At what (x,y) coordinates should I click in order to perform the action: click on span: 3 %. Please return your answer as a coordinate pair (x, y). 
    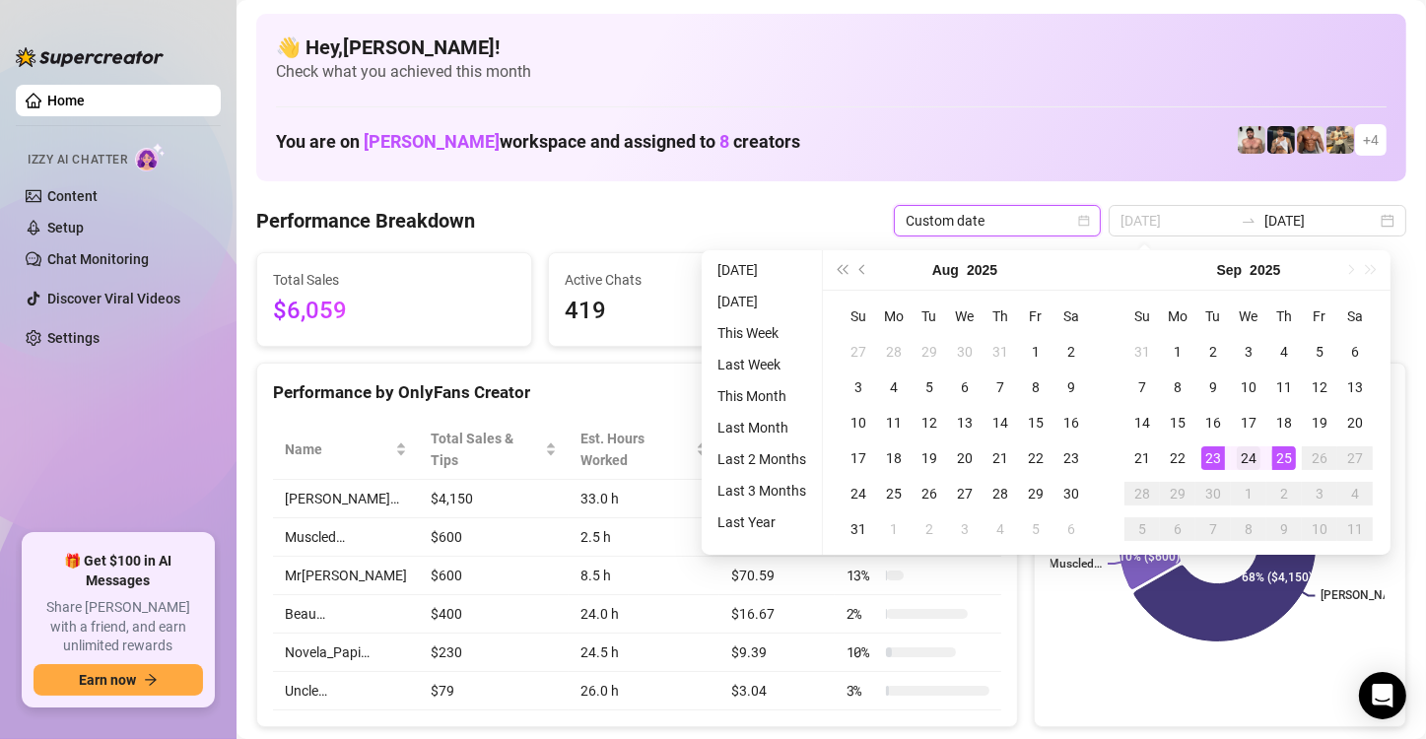
    Looking at the image, I should click on (862, 691).